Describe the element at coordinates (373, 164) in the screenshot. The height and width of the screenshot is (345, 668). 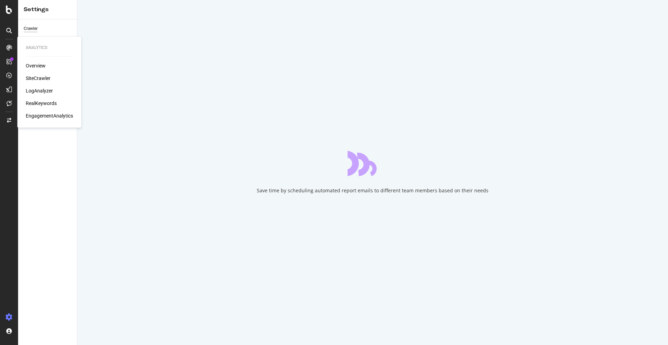
I see `div: animation` at that location.